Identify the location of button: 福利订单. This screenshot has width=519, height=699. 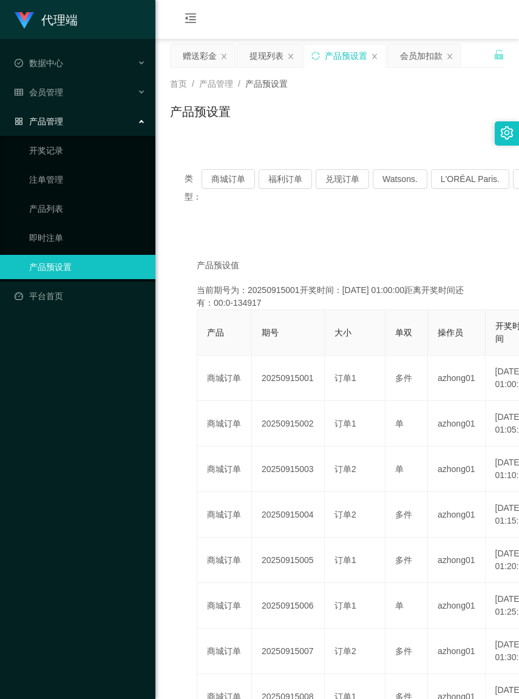
(285, 179).